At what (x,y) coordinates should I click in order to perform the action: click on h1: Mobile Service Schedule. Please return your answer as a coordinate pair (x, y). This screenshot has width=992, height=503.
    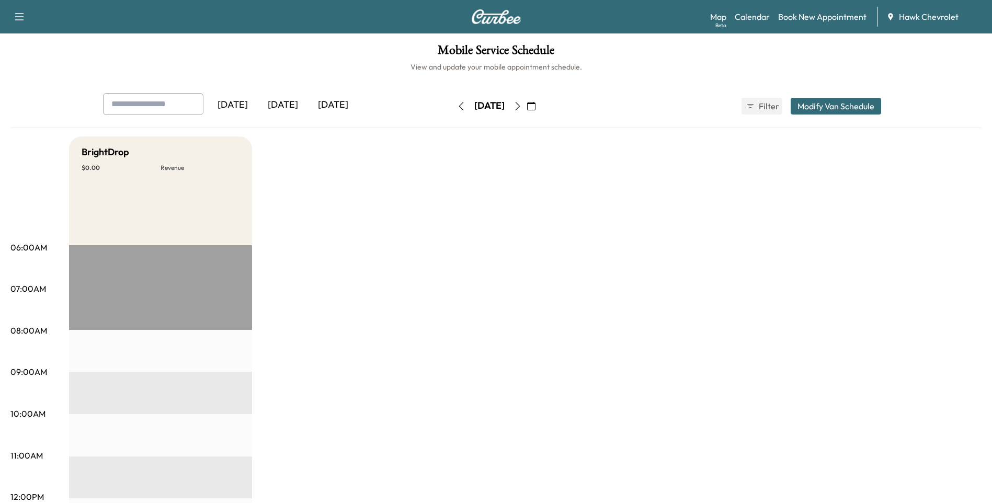
    Looking at the image, I should click on (496, 53).